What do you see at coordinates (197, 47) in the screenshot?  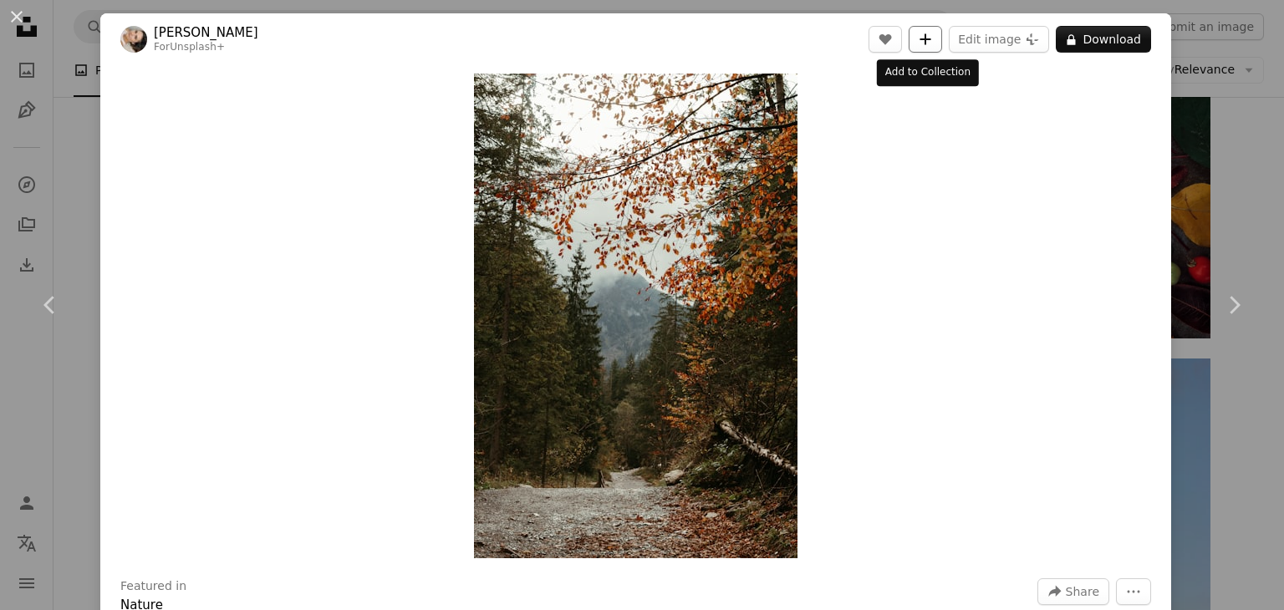 I see `a: Unsplash+` at bounding box center [197, 47].